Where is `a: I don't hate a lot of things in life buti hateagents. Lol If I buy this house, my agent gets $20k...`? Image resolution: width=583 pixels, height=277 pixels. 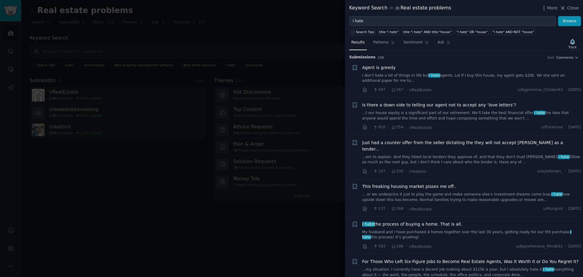 a: I don't hate a lot of things in life buti hateagents. Lol If I buy this house, my agent gets $20k... is located at coordinates (471, 78).